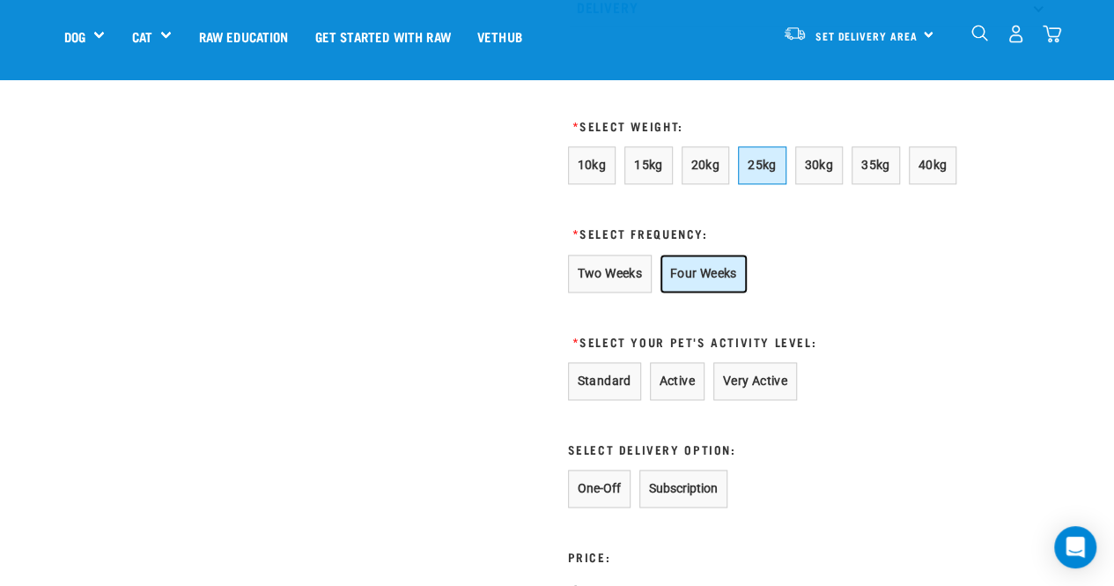 This screenshot has height=586, width=1114. What do you see at coordinates (683, 488) in the screenshot?
I see `button: Subscription` at bounding box center [683, 488].